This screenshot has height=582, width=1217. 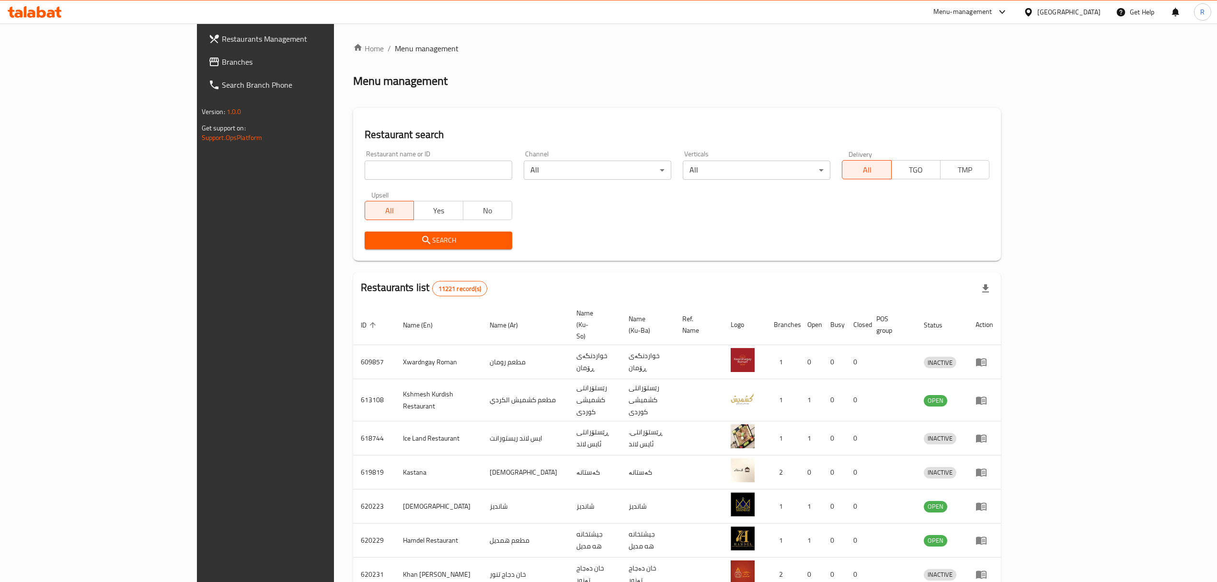 What do you see at coordinates (525, 540) in the screenshot?
I see `td: مطعم همديل` at bounding box center [525, 540].